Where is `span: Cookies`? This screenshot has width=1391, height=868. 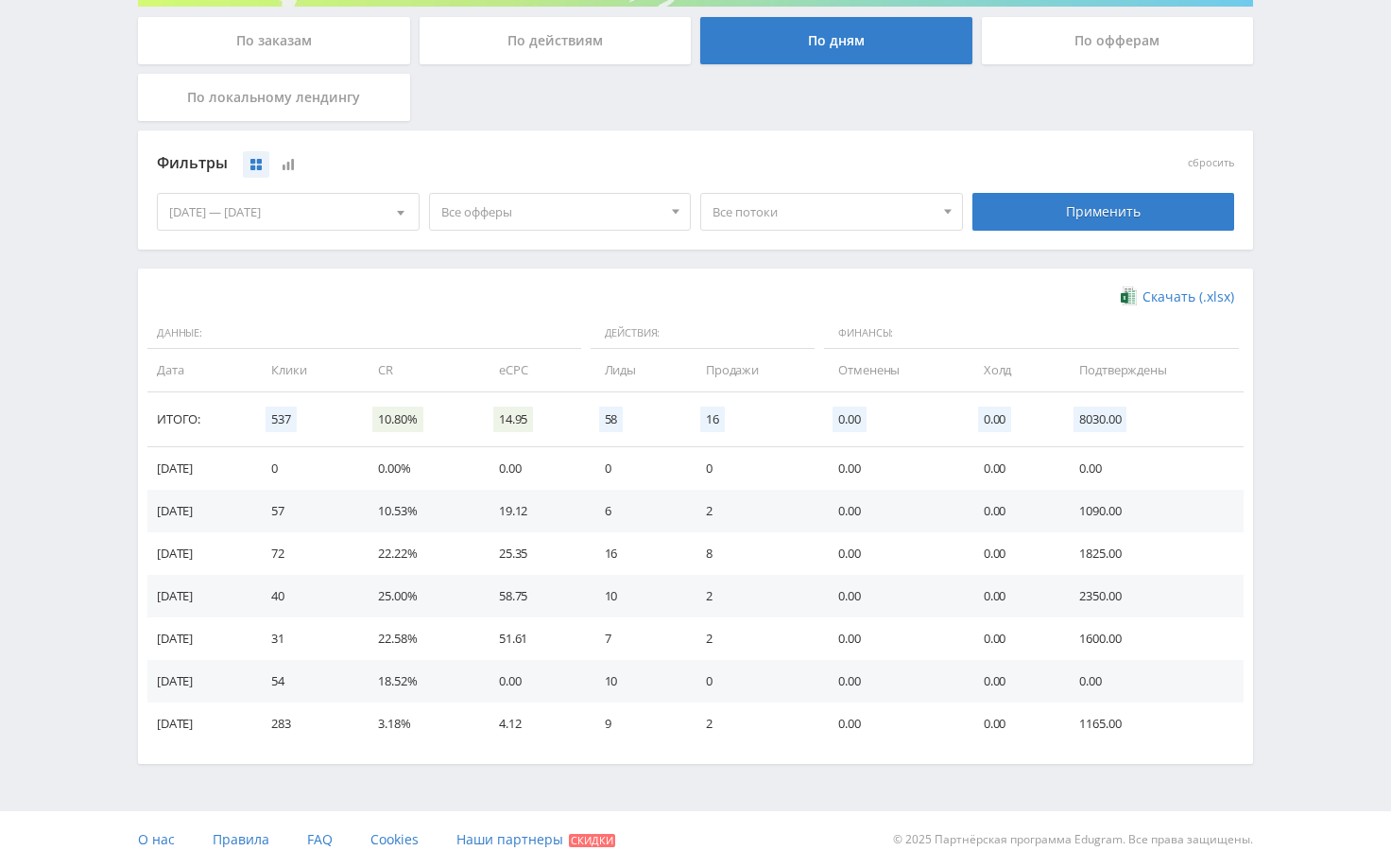 span: Cookies is located at coordinates (395, 838).